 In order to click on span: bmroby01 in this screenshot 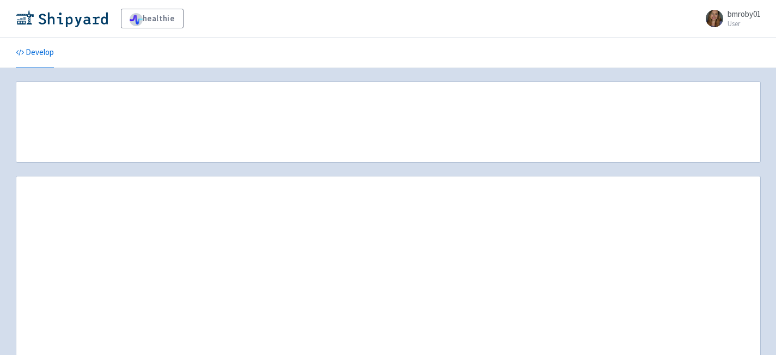, I will do `click(744, 14)`.